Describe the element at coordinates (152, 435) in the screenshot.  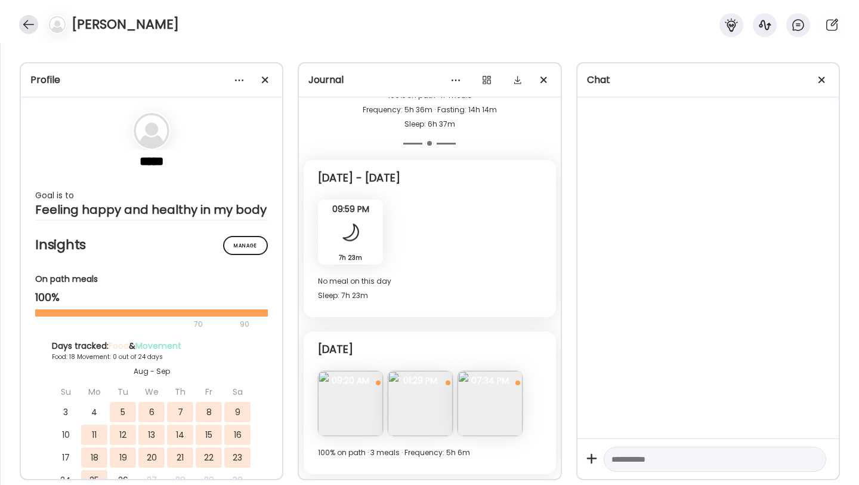
I see `div: 13` at that location.